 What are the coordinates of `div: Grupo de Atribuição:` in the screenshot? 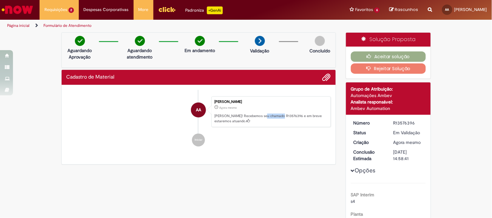 It's located at (388, 89).